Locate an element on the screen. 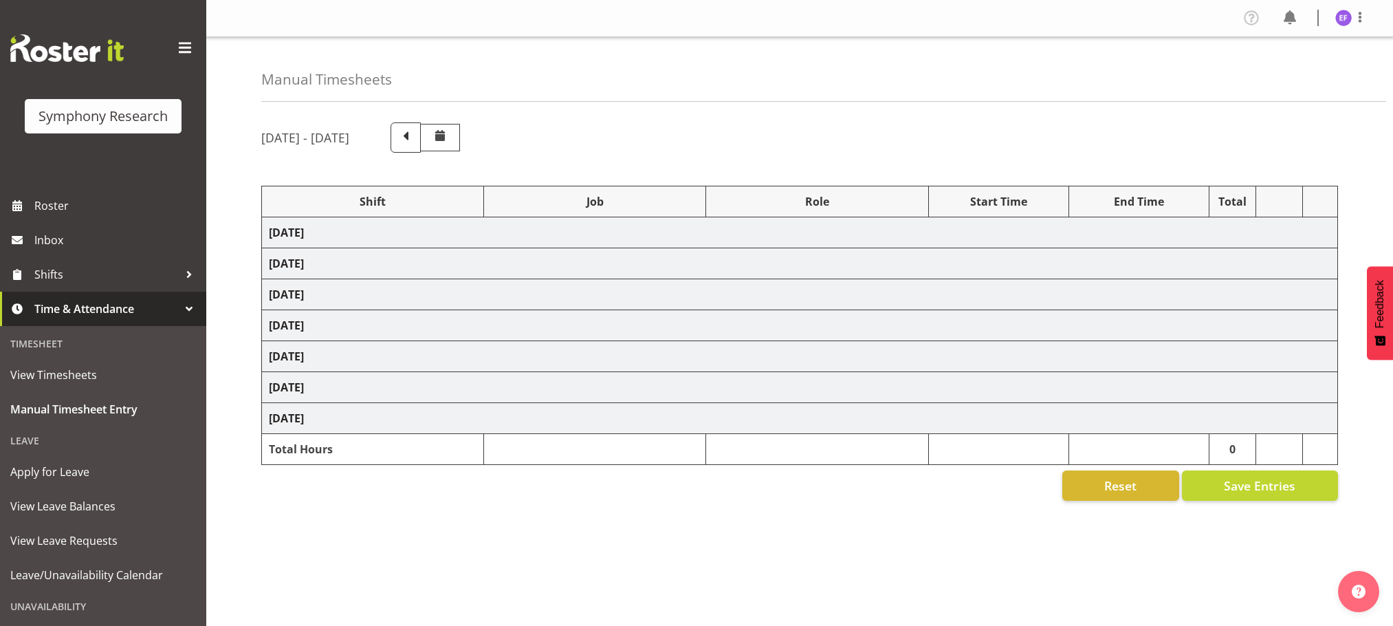  div: Total is located at coordinates (1232, 201).